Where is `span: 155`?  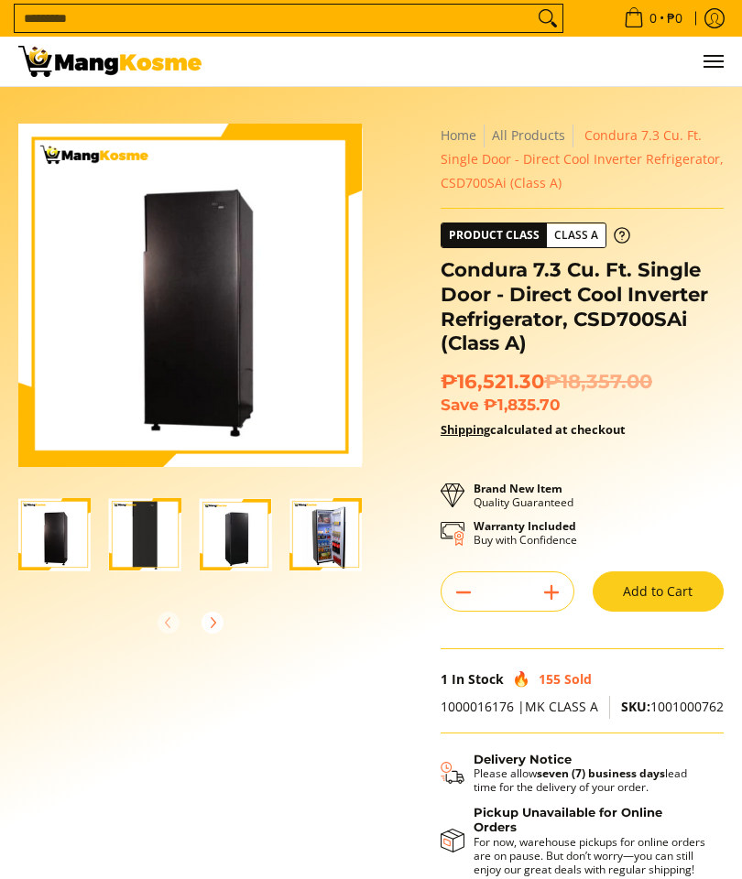
span: 155 is located at coordinates (550, 679).